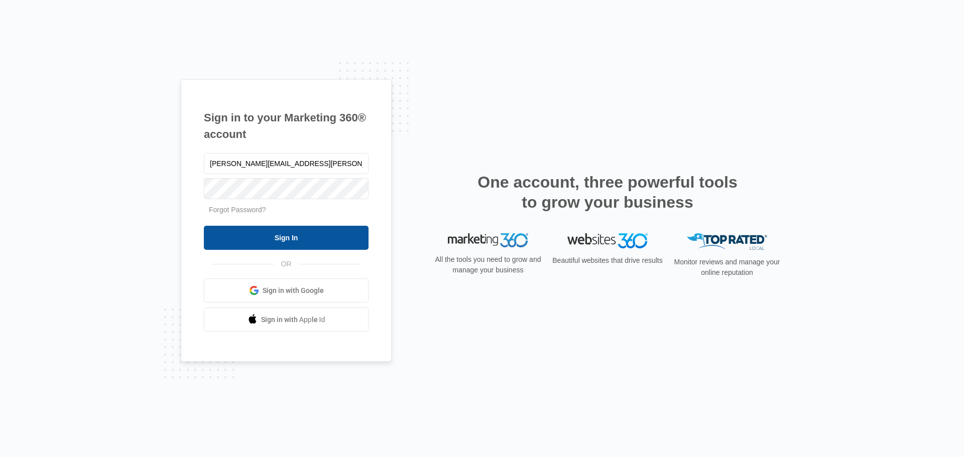  Describe the element at coordinates (293, 291) in the screenshot. I see `span: Sign in with Google` at that location.